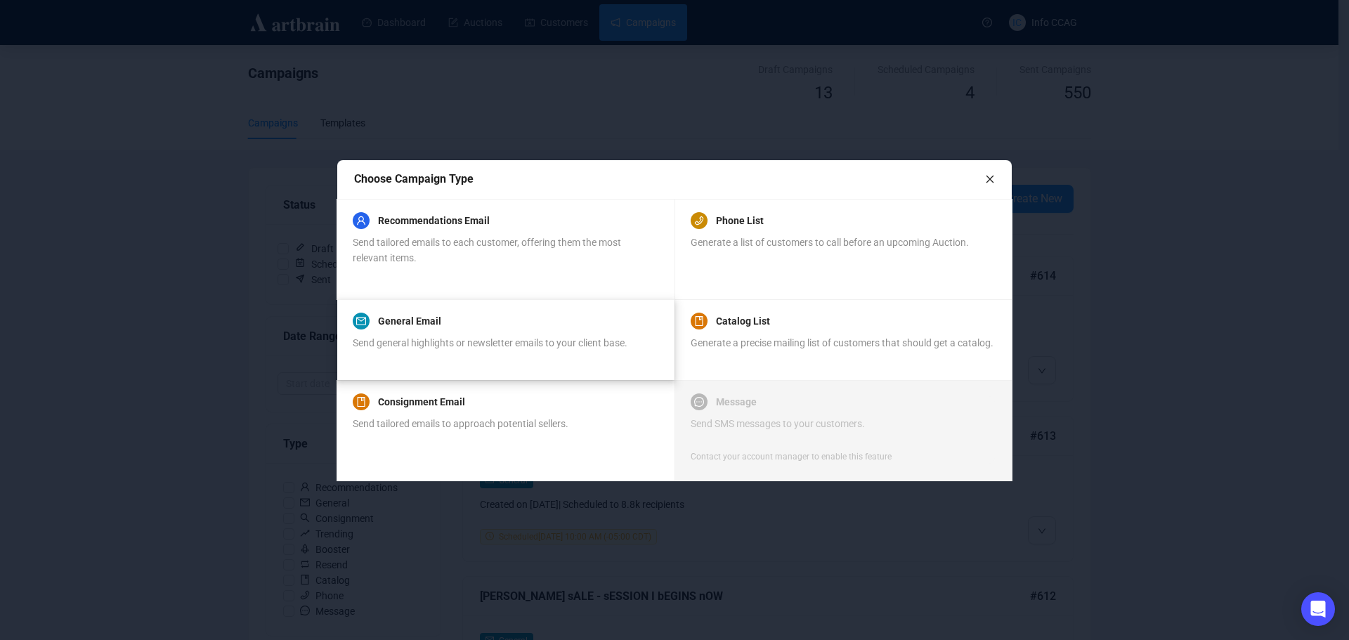 This screenshot has width=1349, height=640. I want to click on a: Message, so click(736, 402).